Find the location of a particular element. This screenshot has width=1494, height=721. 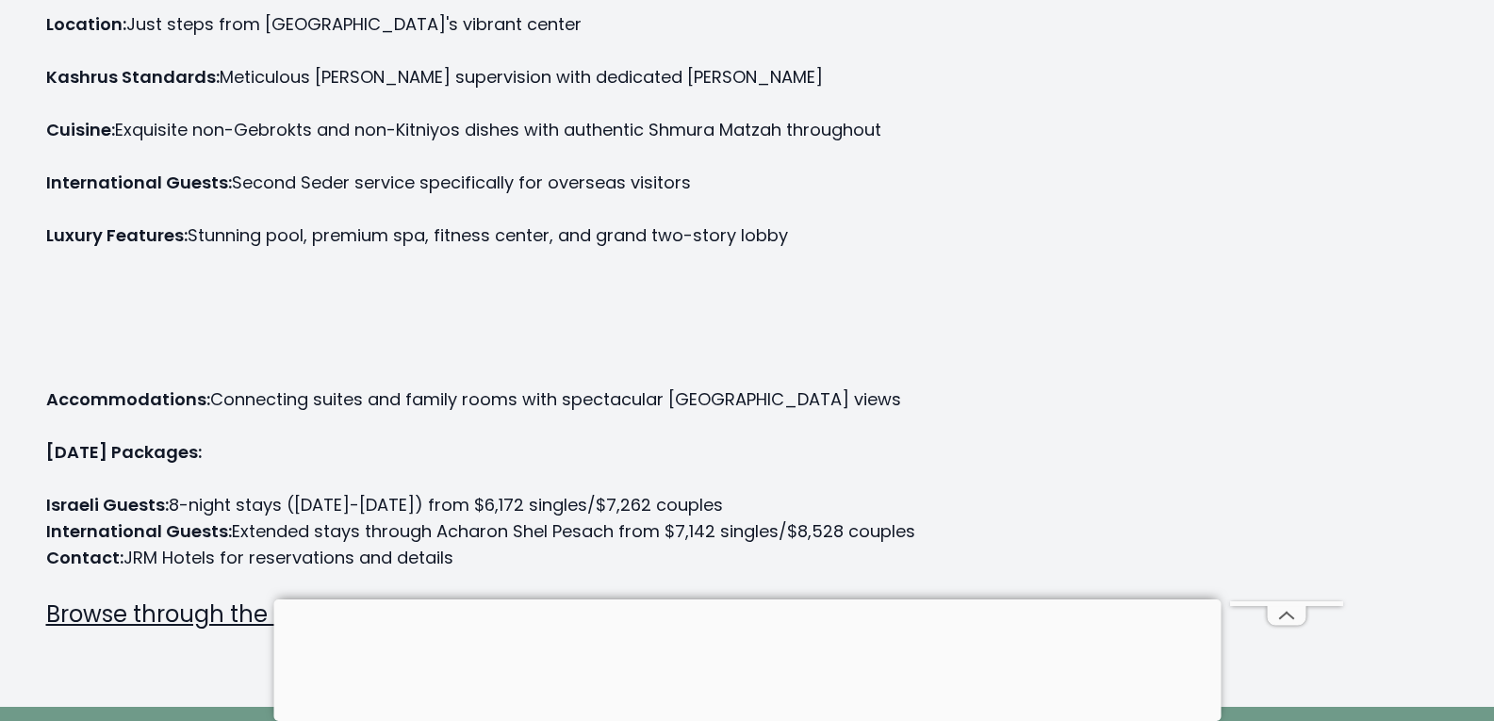

strong: Cuisine: is located at coordinates (80, 129).